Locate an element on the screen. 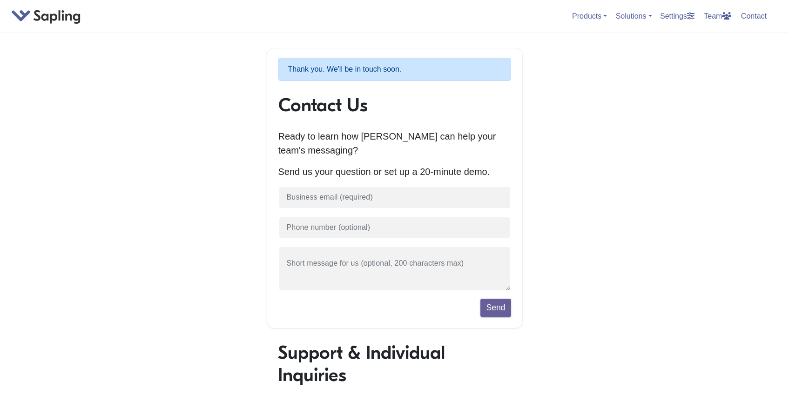 This screenshot has height=395, width=789. a: Solutions is located at coordinates (634, 16).